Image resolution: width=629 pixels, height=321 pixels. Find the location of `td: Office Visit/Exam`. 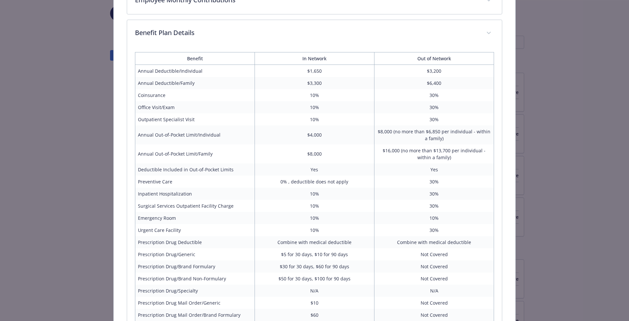

td: Office Visit/Exam is located at coordinates (195, 107).